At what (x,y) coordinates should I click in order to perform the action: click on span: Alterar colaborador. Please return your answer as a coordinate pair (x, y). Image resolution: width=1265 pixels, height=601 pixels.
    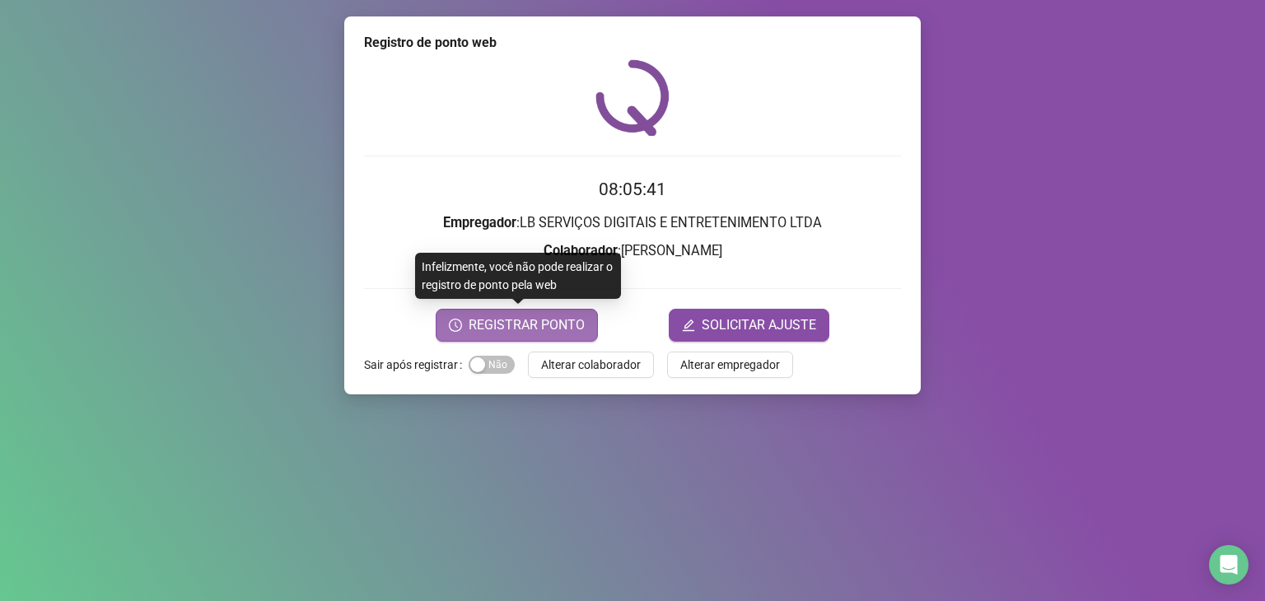
    Looking at the image, I should click on (590, 365).